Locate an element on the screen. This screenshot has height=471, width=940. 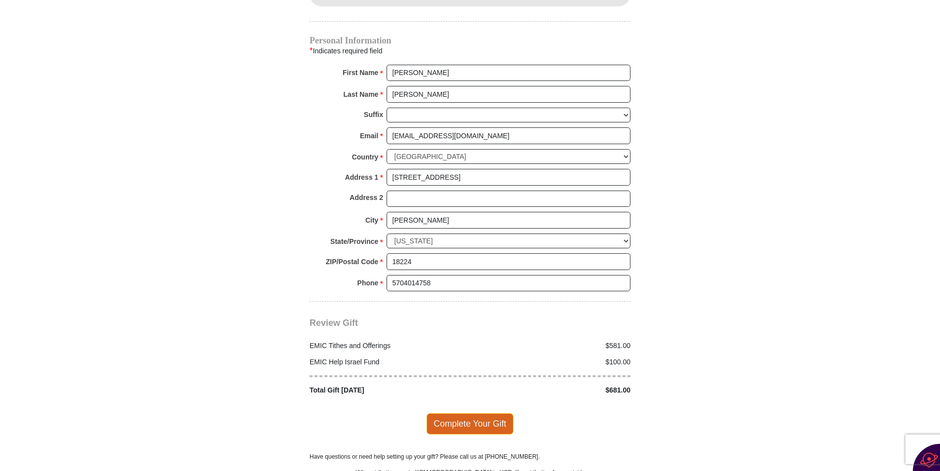
strong: ZIP/Postal Code is located at coordinates (352, 262).